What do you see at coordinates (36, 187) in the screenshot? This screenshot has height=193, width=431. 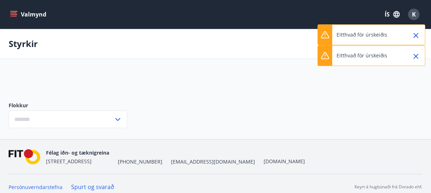 I see `a: Persónuverndarstefna` at bounding box center [36, 187].